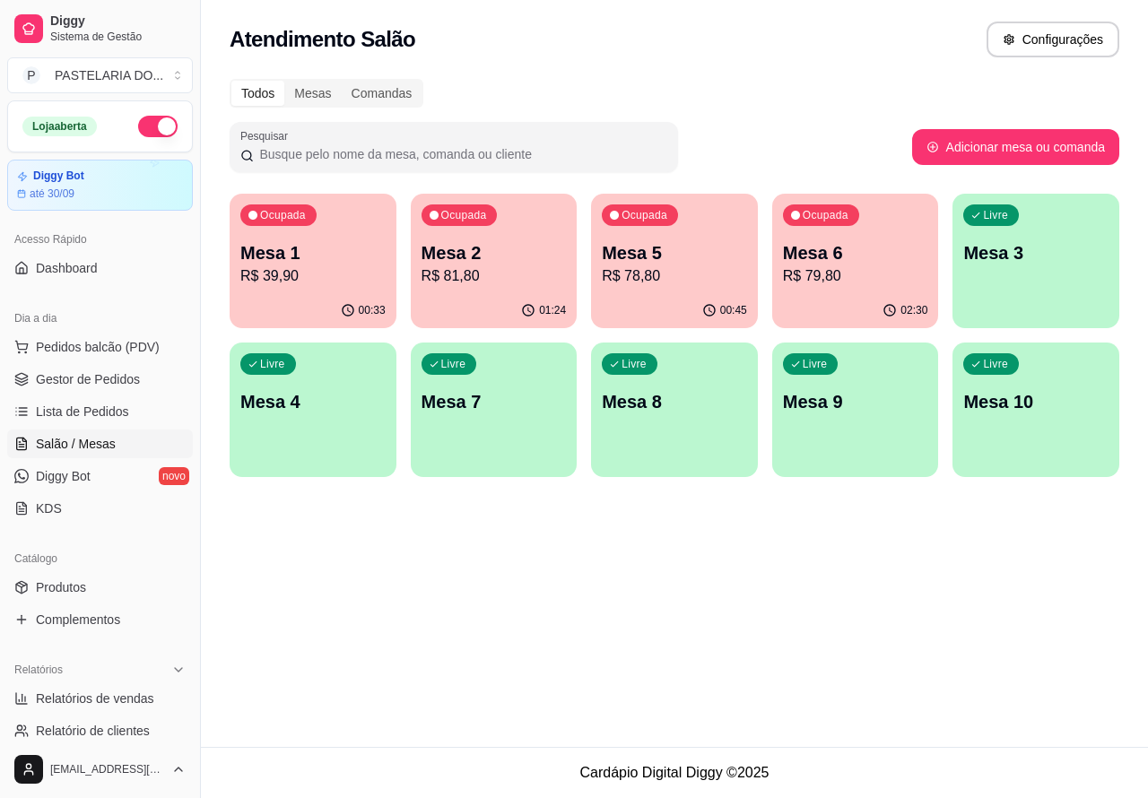  I want to click on article: até 30/09, so click(52, 194).